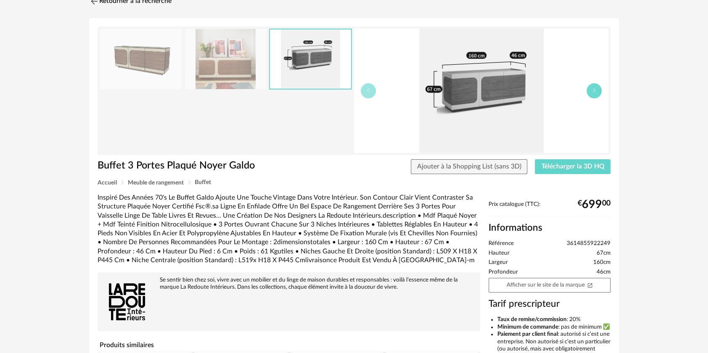  Describe the element at coordinates (127, 302) in the screenshot. I see `img: brand logo` at that location.